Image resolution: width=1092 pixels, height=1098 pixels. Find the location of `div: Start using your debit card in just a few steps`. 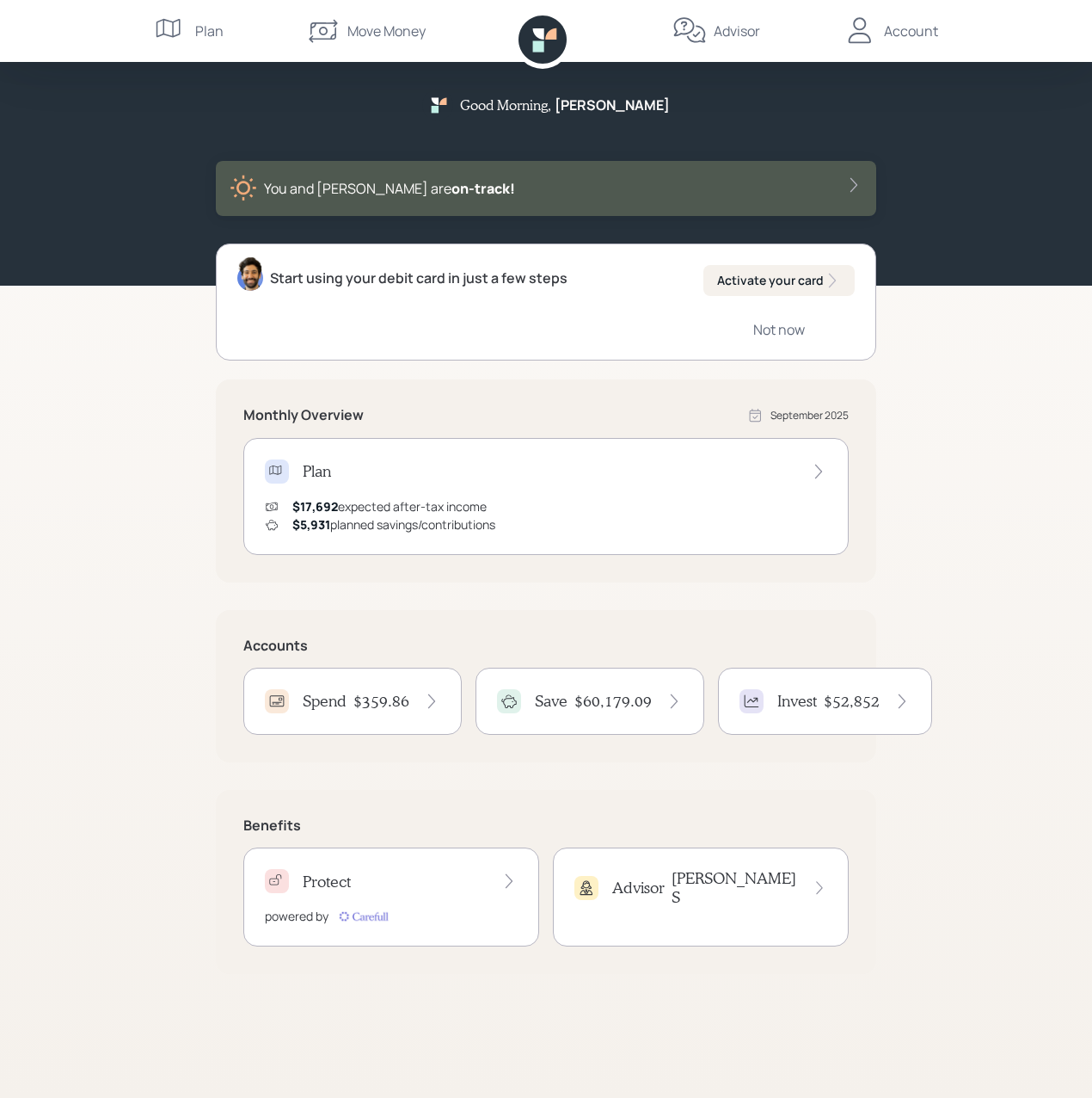

div: Start using your debit card in just a few steps is located at coordinates (419, 278).